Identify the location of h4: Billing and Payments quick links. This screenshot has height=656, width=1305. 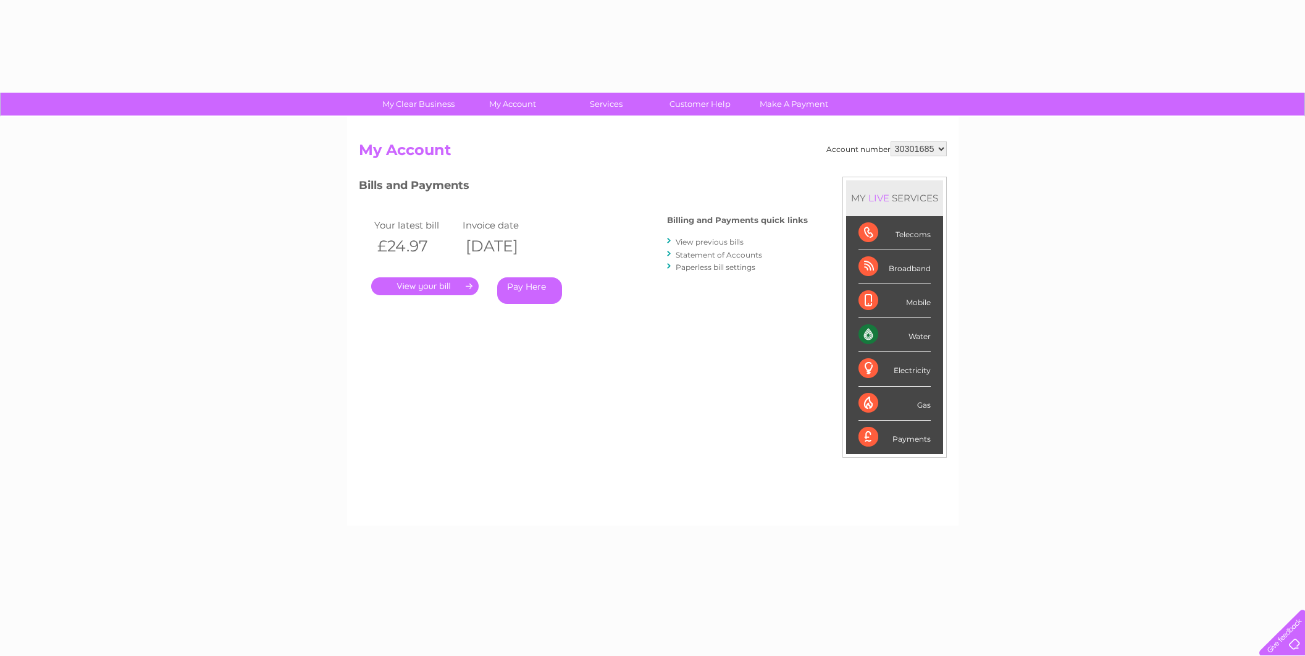
(737, 220).